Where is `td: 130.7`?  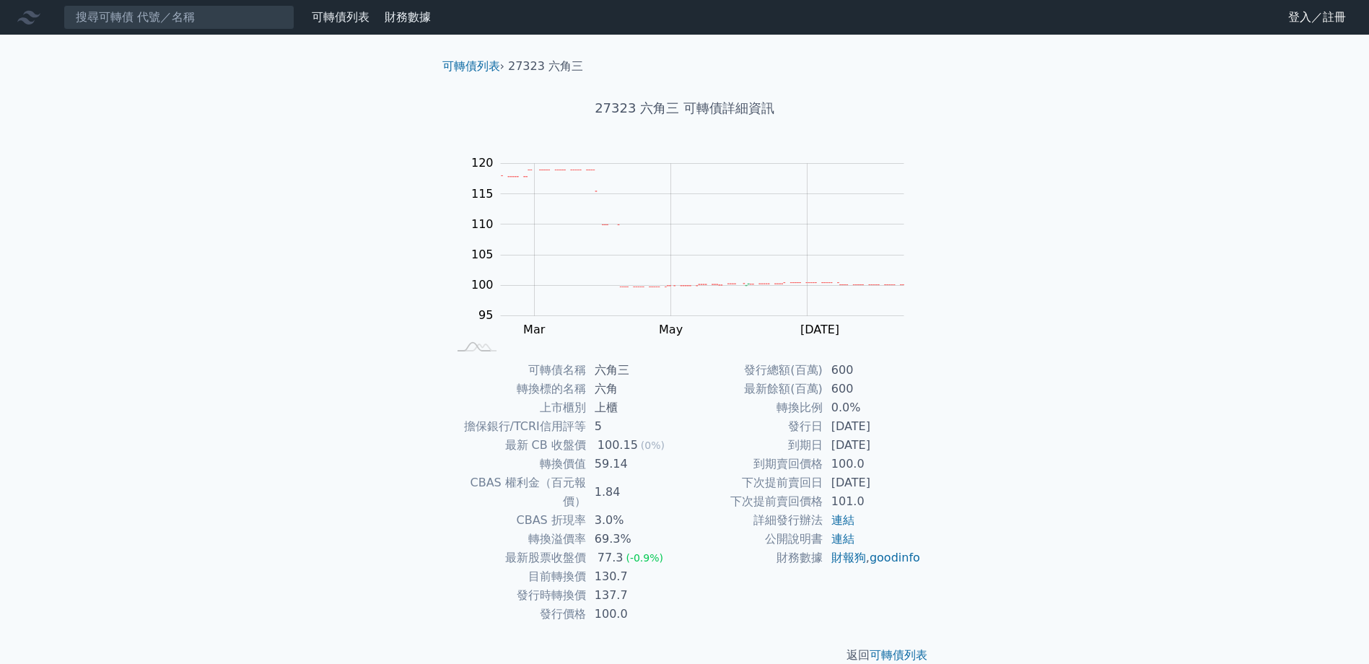
td: 130.7 is located at coordinates (635, 577).